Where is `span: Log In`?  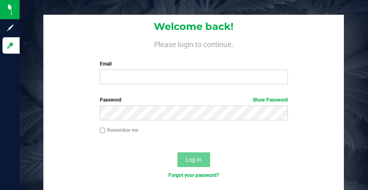
span: Log In is located at coordinates (193, 159).